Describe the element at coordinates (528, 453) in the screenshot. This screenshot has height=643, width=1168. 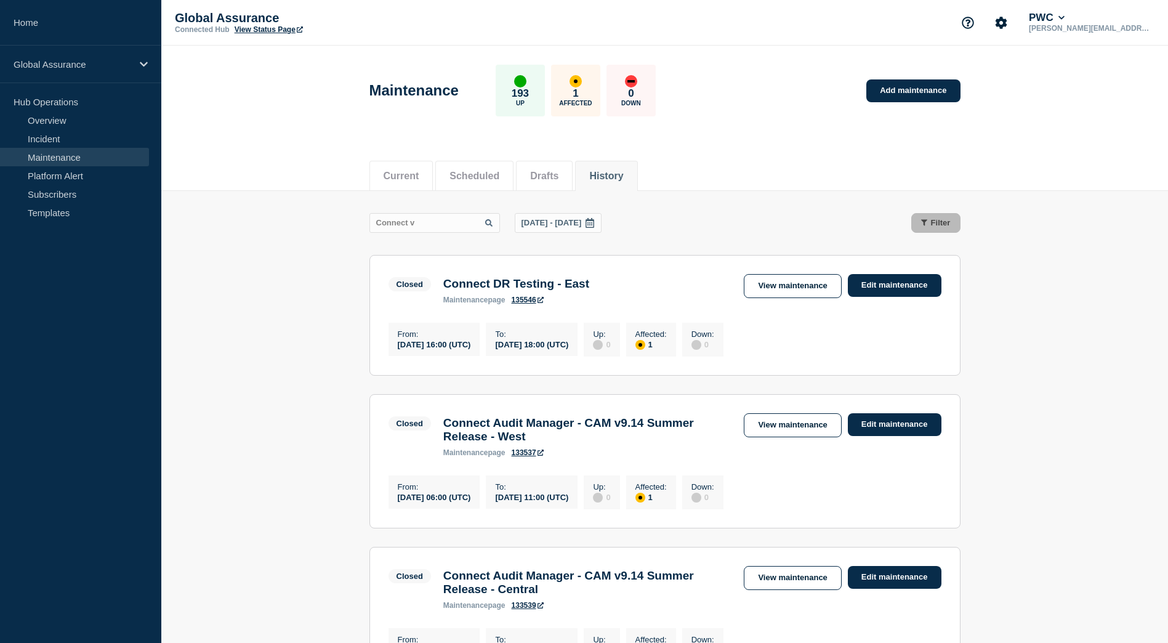
I see `a: 133537` at that location.